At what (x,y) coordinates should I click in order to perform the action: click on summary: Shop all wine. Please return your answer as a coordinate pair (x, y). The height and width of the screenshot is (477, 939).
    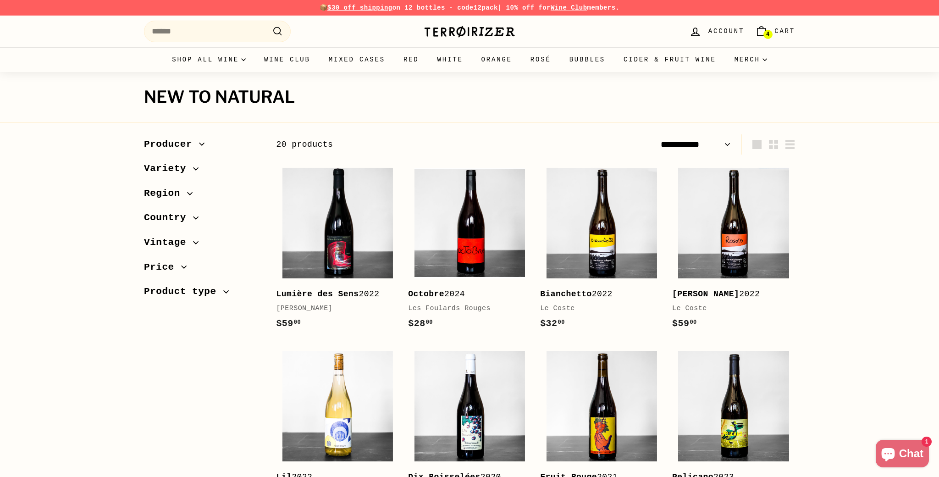
    Looking at the image, I should click on (209, 60).